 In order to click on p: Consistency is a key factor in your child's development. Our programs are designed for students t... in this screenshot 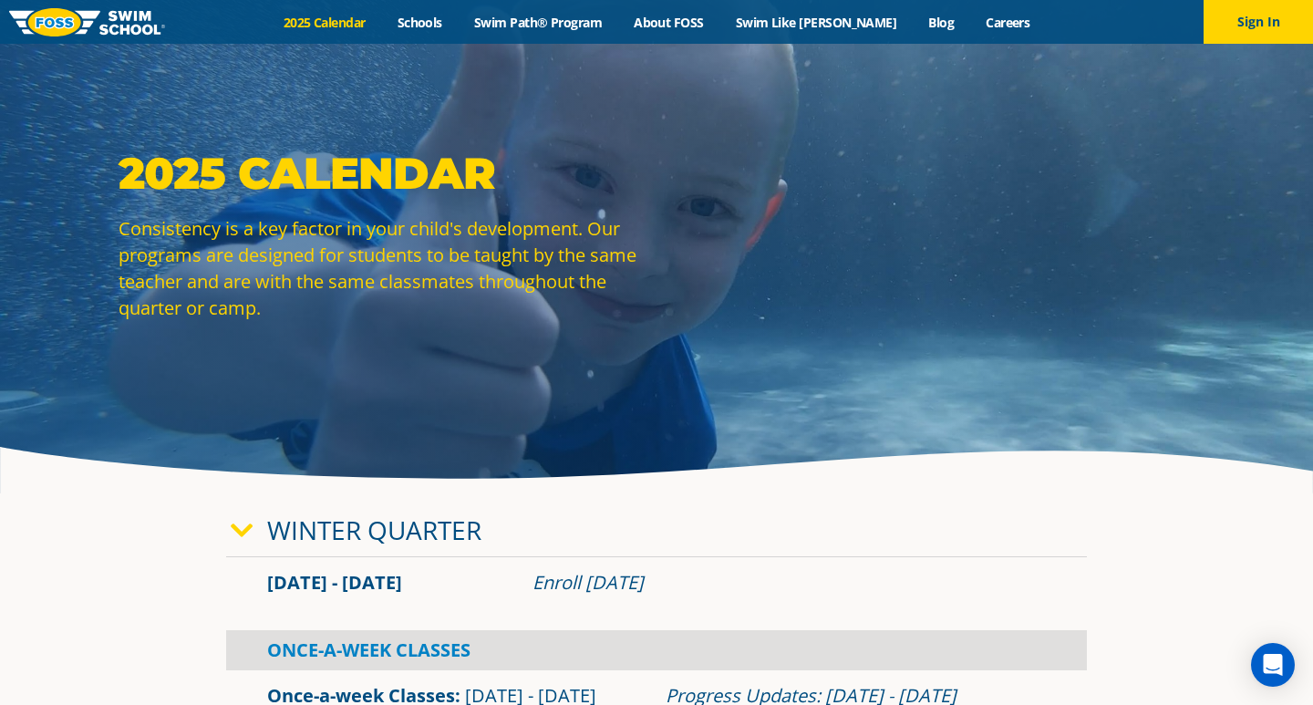, I will do `click(383, 268)`.